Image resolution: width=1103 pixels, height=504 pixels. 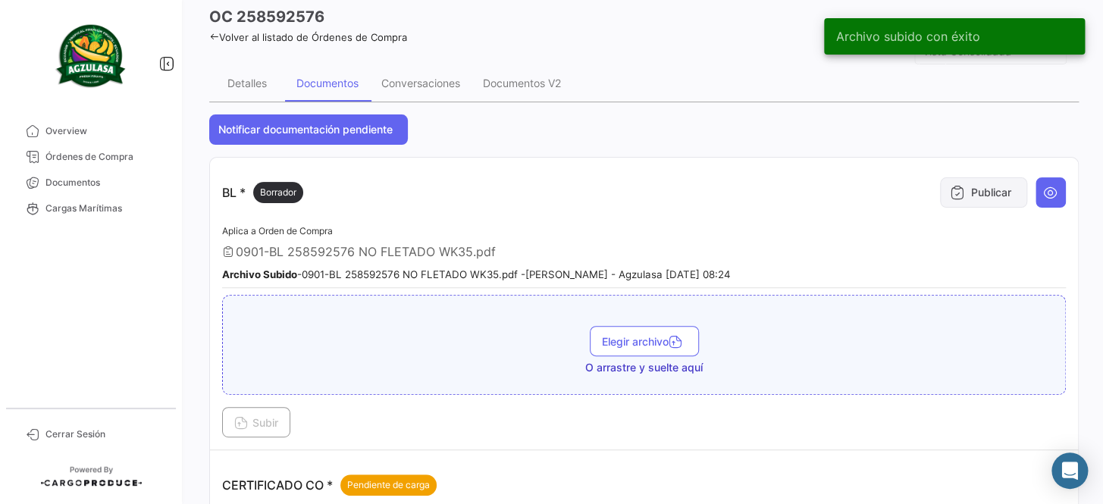 I want to click on div: Conversaciones, so click(x=421, y=83).